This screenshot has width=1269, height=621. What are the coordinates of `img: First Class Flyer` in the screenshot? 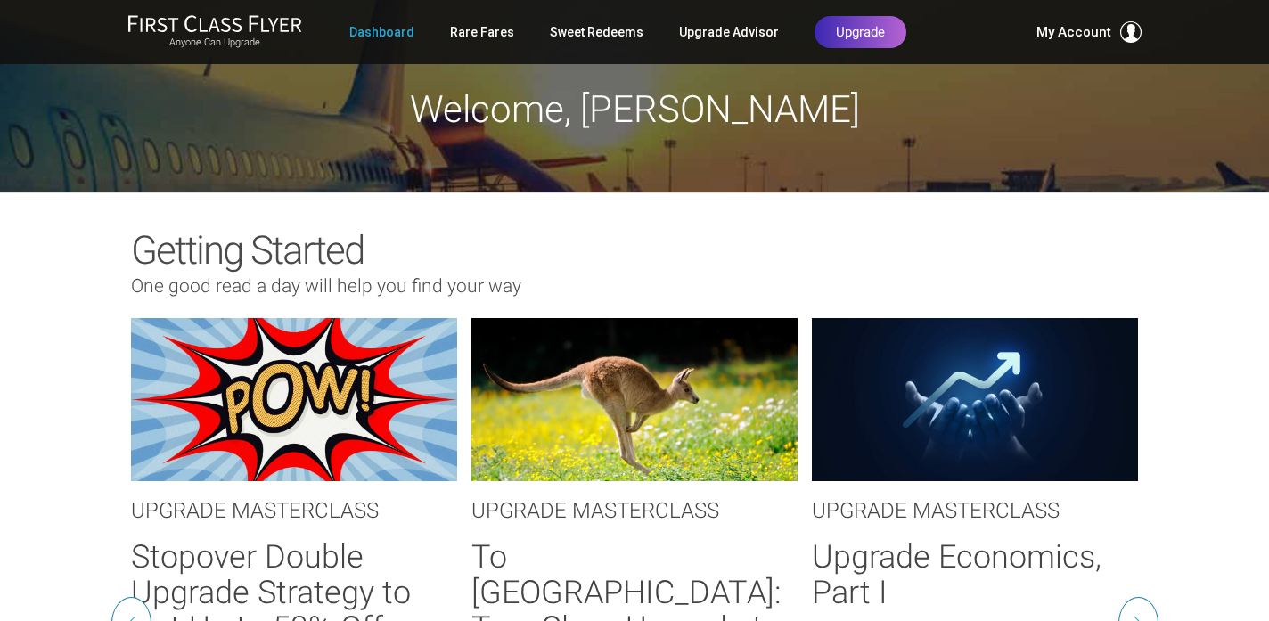 It's located at (215, 23).